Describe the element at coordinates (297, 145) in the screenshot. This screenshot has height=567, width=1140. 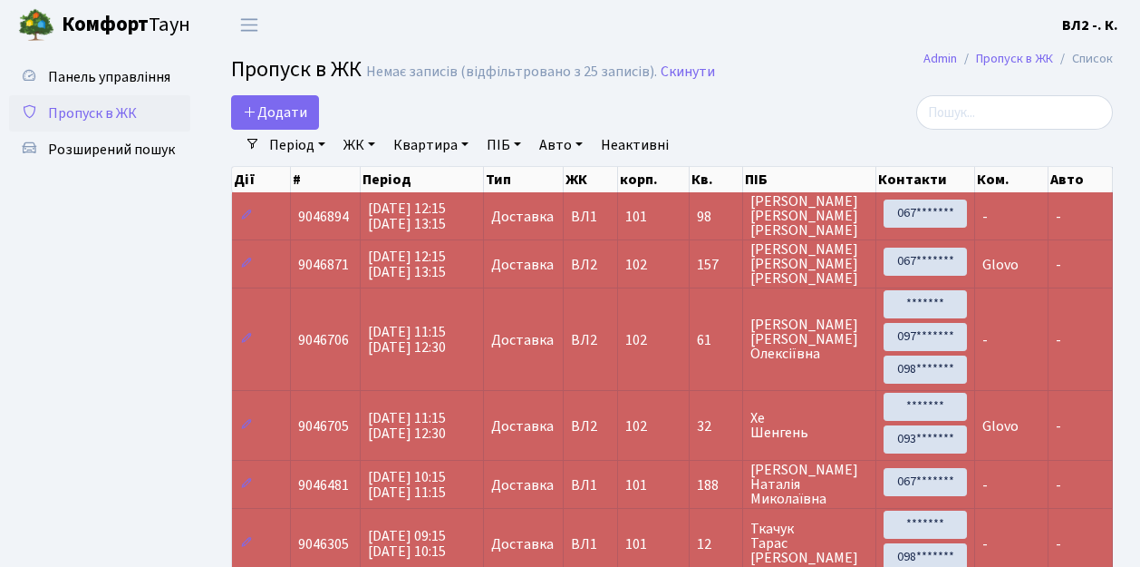
I see `a: Період` at that location.